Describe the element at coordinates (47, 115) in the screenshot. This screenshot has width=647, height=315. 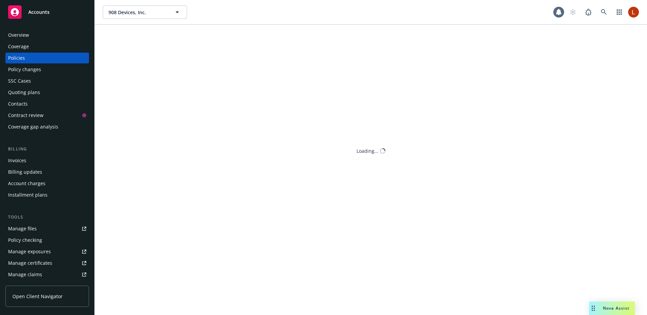
I see `a: Contract review` at that location.